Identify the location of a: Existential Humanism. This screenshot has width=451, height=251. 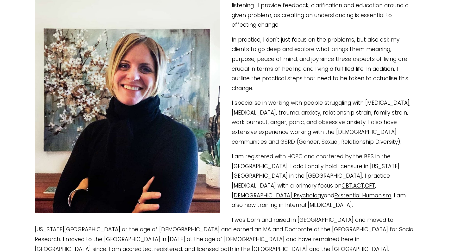
(363, 195).